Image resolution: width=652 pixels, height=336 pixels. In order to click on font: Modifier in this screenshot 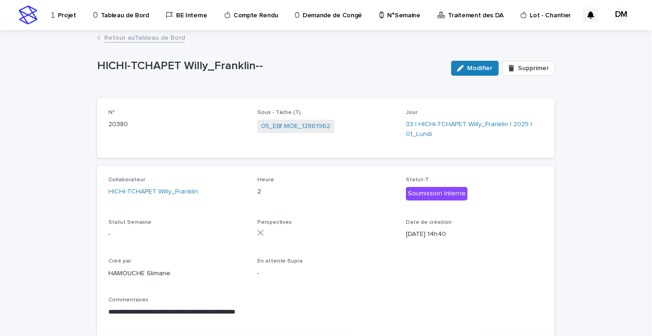, I will do `click(480, 68)`.